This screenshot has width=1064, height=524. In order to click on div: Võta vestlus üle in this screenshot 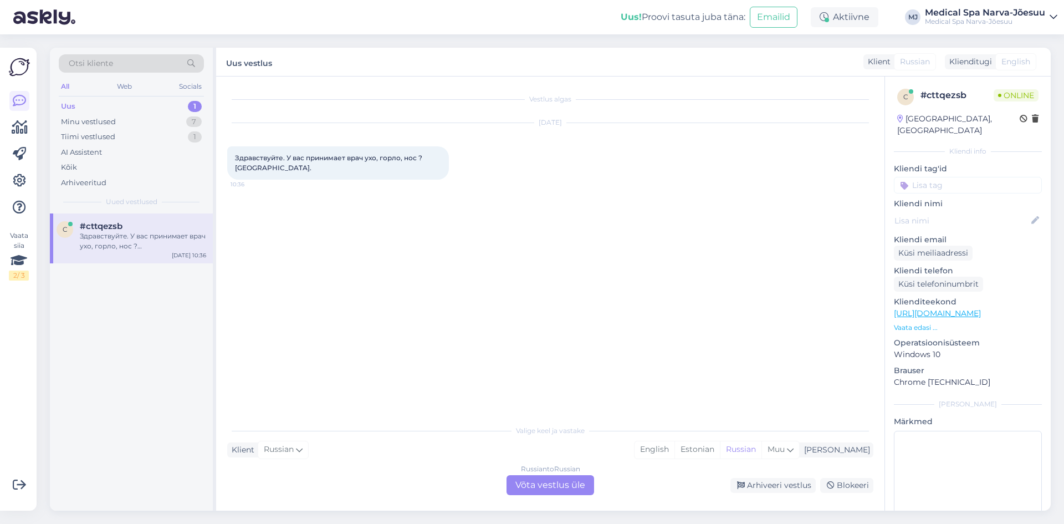, I will do `click(550, 485)`.